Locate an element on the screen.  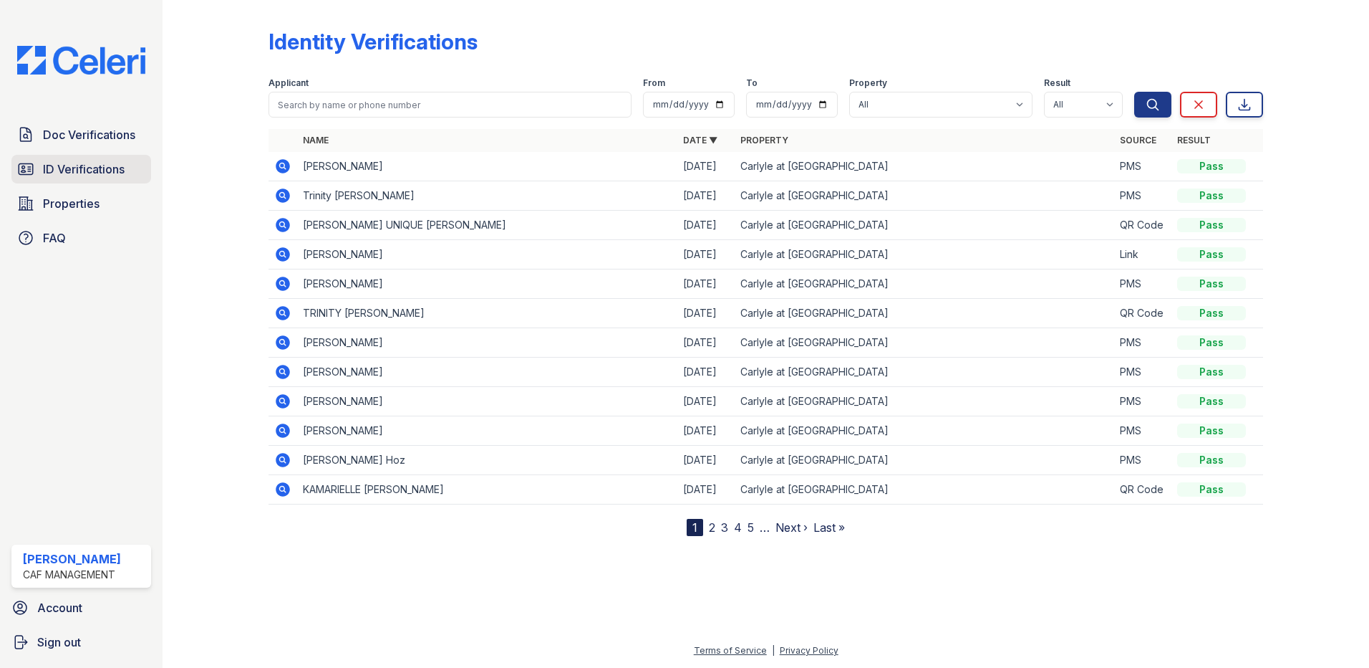
a: Name is located at coordinates (316, 140).